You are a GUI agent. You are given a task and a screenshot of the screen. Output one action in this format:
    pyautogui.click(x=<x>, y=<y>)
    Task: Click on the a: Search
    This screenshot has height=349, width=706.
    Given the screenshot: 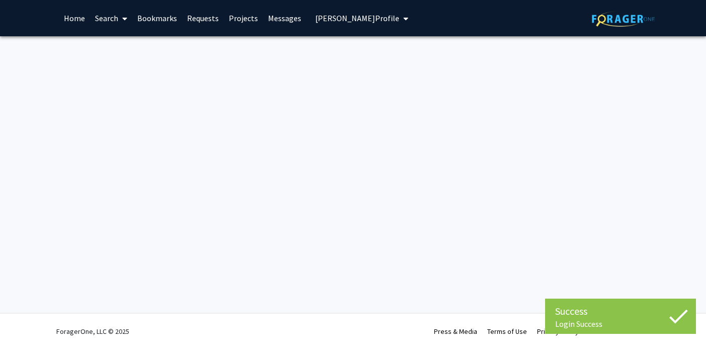 What is the action you would take?
    pyautogui.click(x=111, y=18)
    